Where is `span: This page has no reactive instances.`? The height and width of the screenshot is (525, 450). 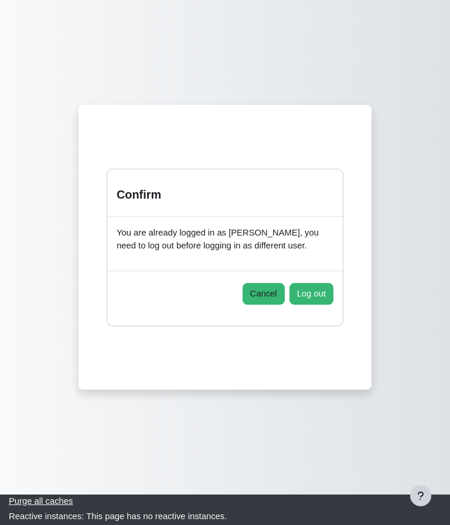 span: This page has no reactive instances. is located at coordinates (156, 516).